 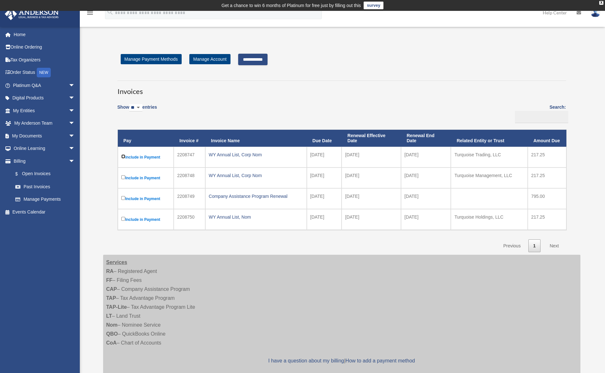 What do you see at coordinates (210, 59) in the screenshot?
I see `a: Manage Account` at bounding box center [210, 59].